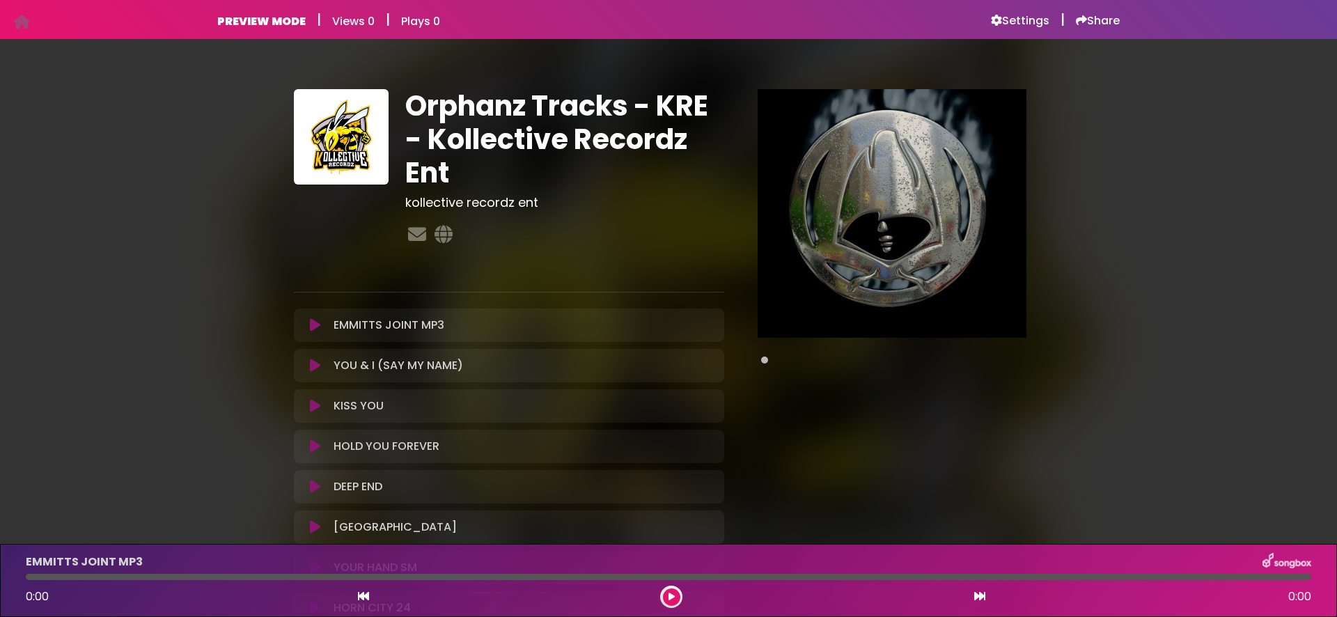  Describe the element at coordinates (564, 139) in the screenshot. I see `h1: Orphanz Tracks - KRE - Kollective Recordz Ent` at that location.